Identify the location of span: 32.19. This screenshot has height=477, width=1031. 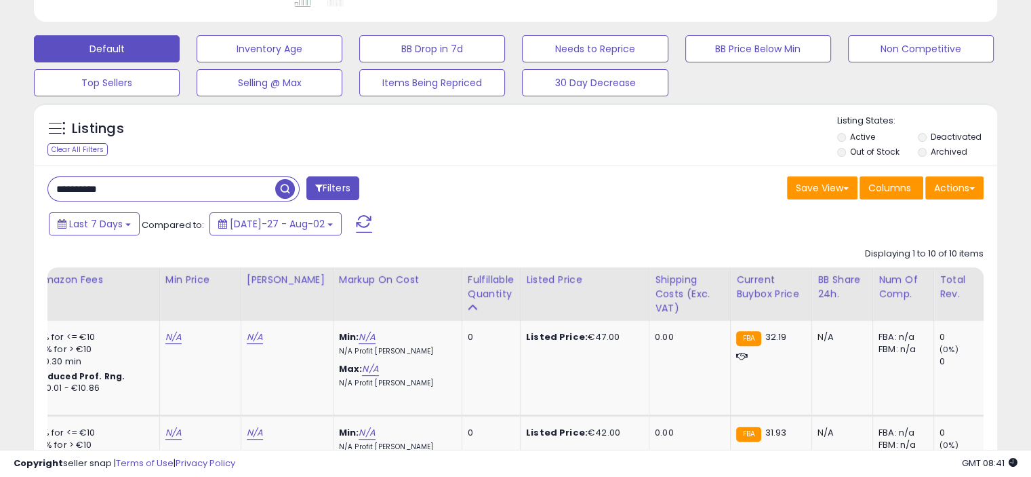
(776, 336).